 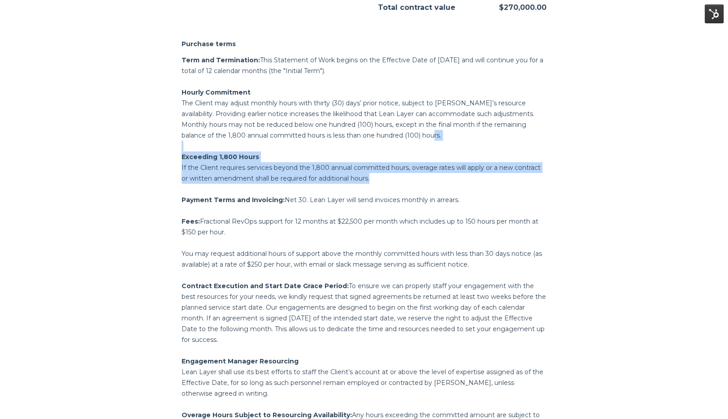 What do you see at coordinates (267, 415) in the screenshot?
I see `span: Overage Hours Subject to Resourcing Availability:` at bounding box center [267, 415].